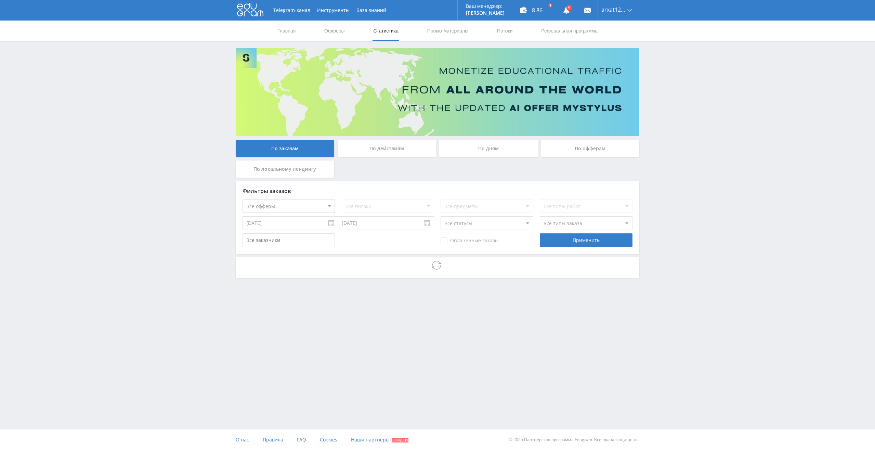 The image size is (875, 450). I want to click on div: По офферам, so click(590, 148).